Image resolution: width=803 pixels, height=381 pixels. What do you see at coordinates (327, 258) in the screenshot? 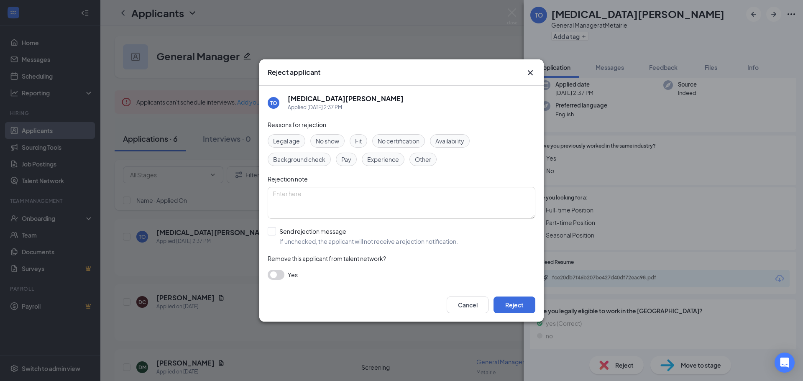
I see `span: Remove this applicant from talent network?` at bounding box center [327, 258].